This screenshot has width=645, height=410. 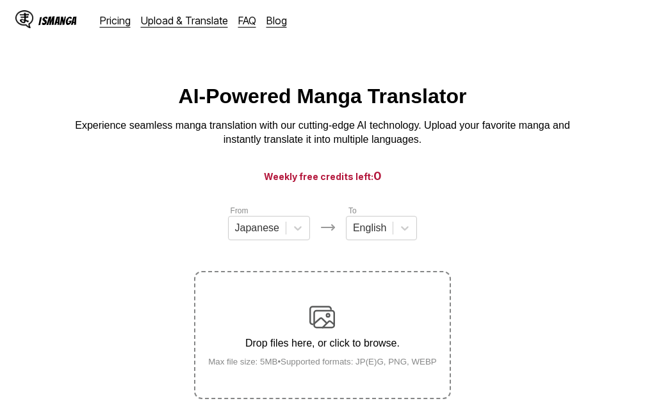 What do you see at coordinates (378, 176) in the screenshot?
I see `span: 0` at bounding box center [378, 176].